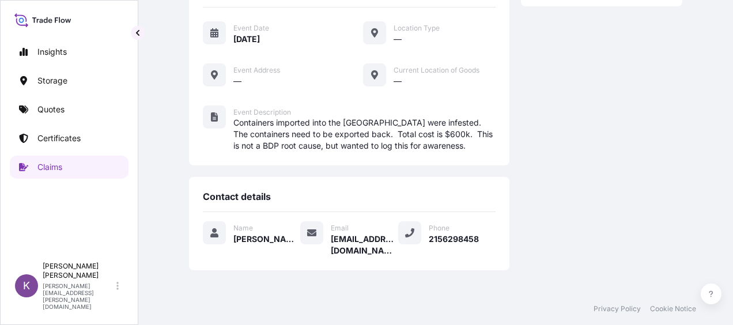 The width and height of the screenshot is (733, 325). I want to click on p: Certificates, so click(59, 138).